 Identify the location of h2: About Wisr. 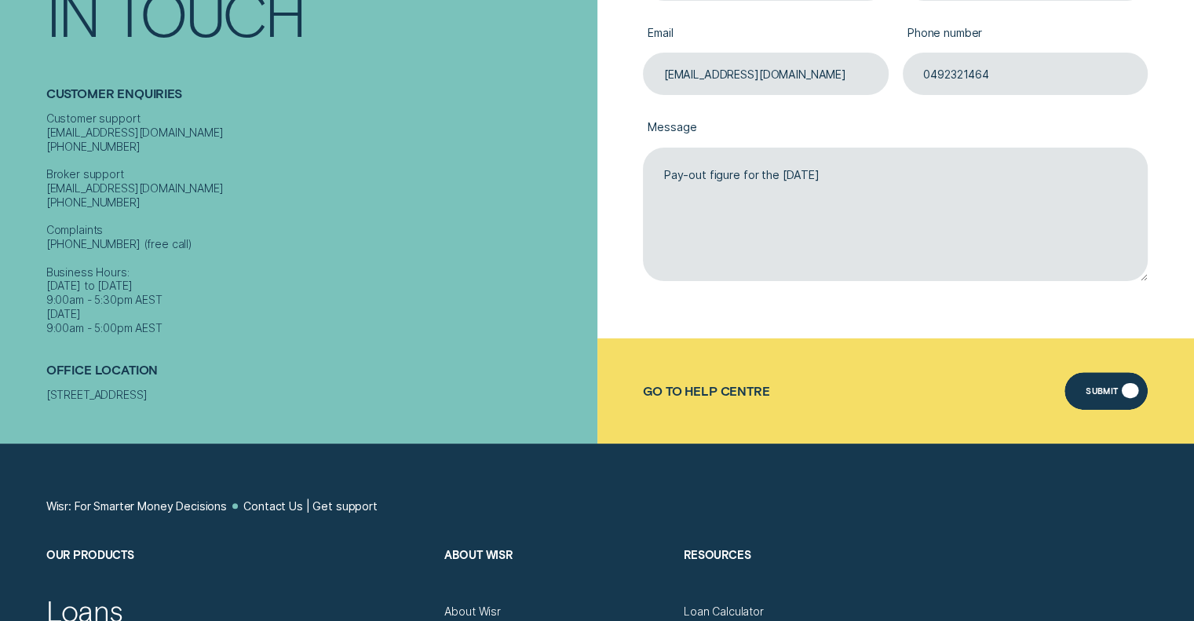
(557, 576).